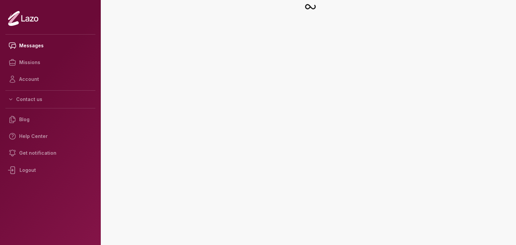 This screenshot has height=245, width=516. I want to click on a: Blog, so click(50, 120).